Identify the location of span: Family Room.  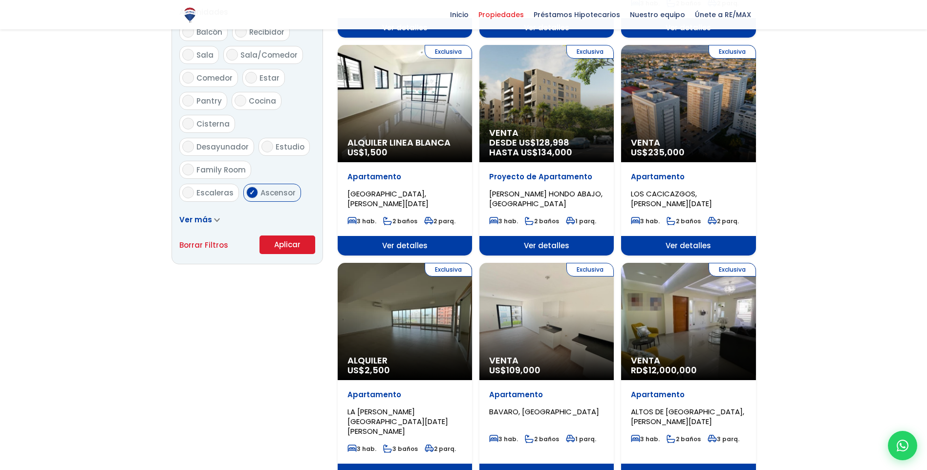
(221, 170).